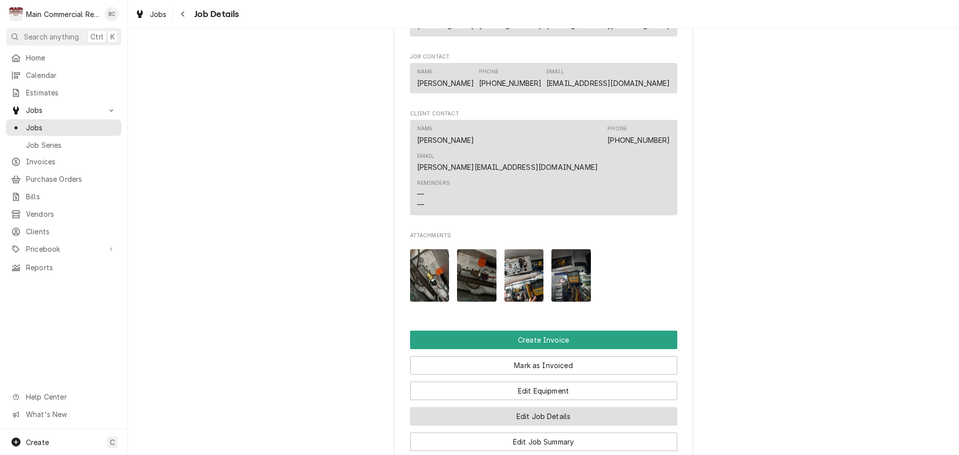  I want to click on button: Search anythingCtrlK, so click(63, 36).